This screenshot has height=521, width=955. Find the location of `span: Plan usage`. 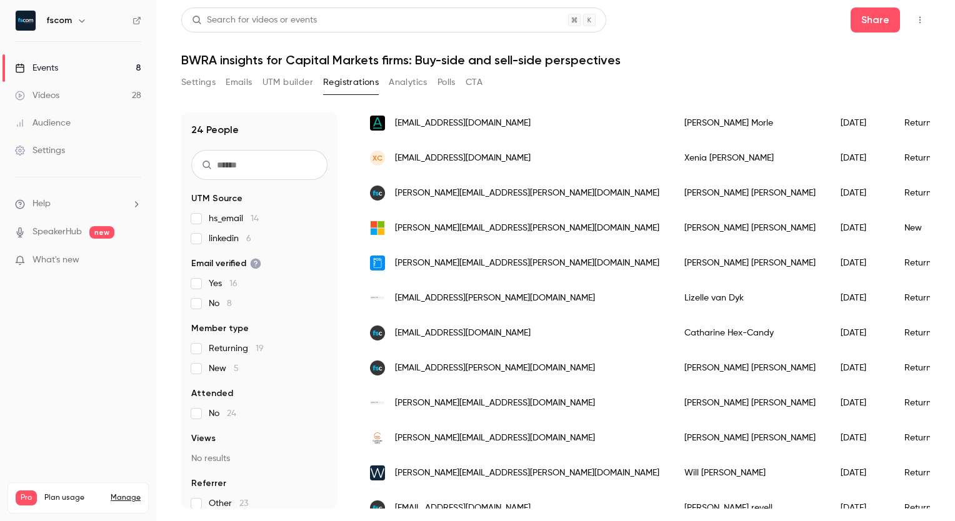

span: Plan usage is located at coordinates (74, 498).